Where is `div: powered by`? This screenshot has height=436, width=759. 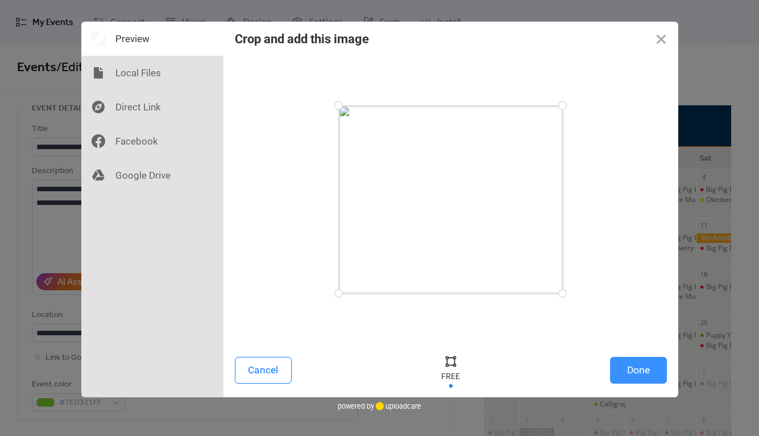 div: powered by is located at coordinates (379, 405).